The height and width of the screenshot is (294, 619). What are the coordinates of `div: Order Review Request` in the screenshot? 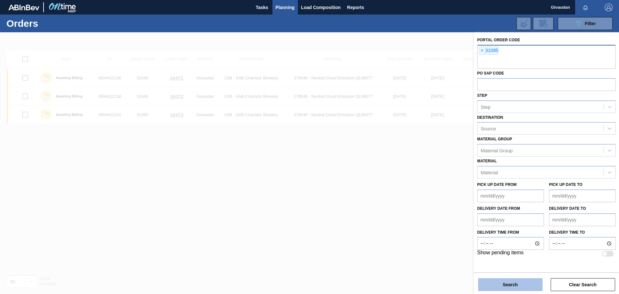 It's located at (543, 24).